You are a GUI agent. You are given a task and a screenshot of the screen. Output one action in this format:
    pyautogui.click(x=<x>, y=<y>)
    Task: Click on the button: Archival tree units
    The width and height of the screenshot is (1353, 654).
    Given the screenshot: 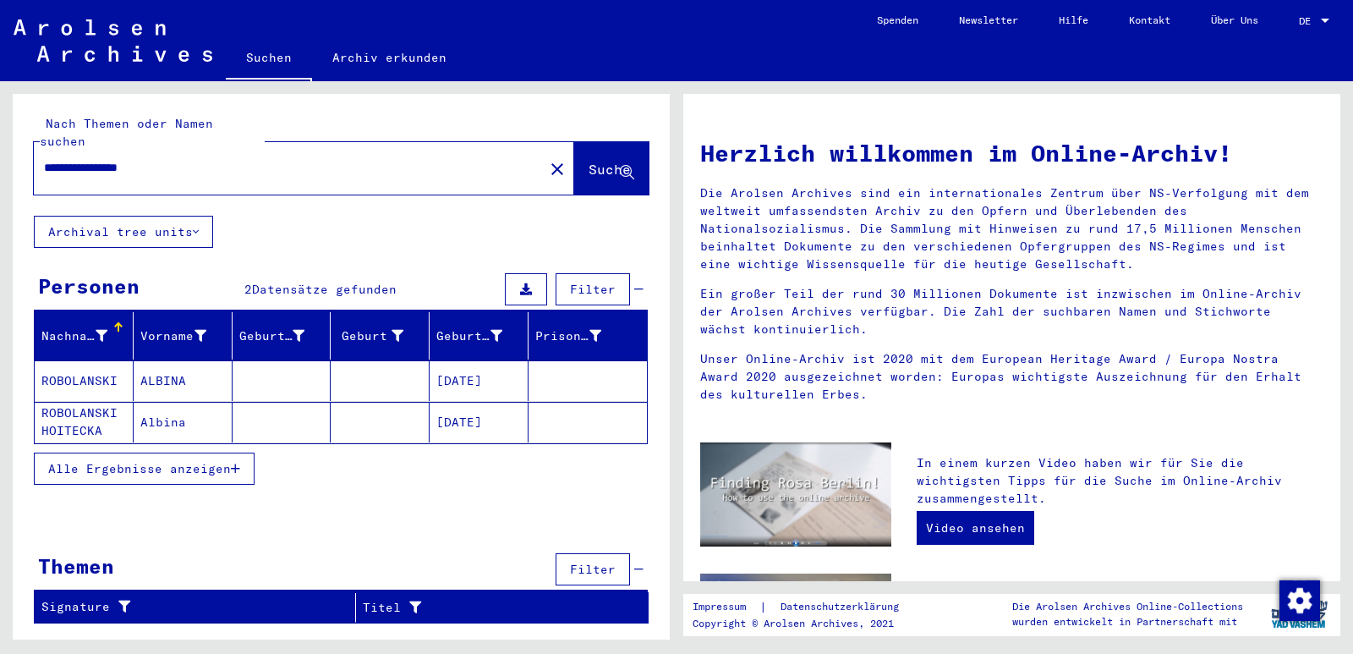 What is the action you would take?
    pyautogui.click(x=123, y=232)
    